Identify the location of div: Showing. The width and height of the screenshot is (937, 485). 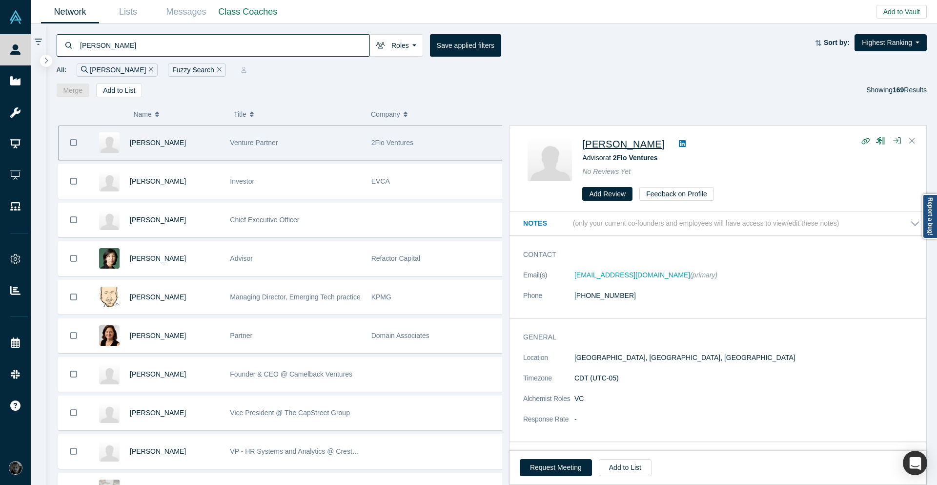
(897, 90).